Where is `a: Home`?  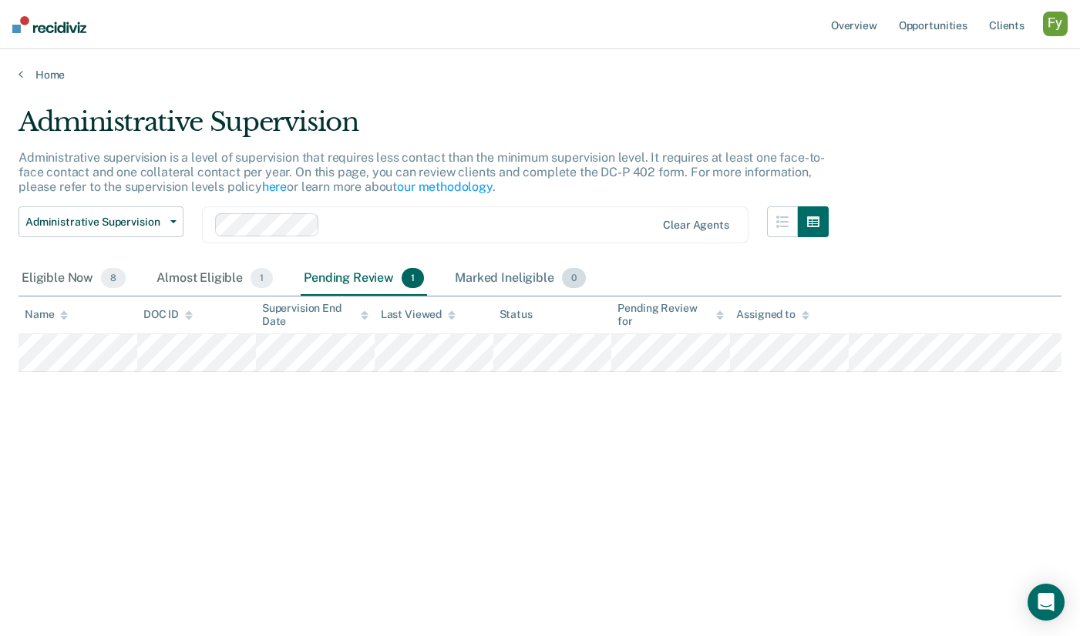
a: Home is located at coordinates (539, 75).